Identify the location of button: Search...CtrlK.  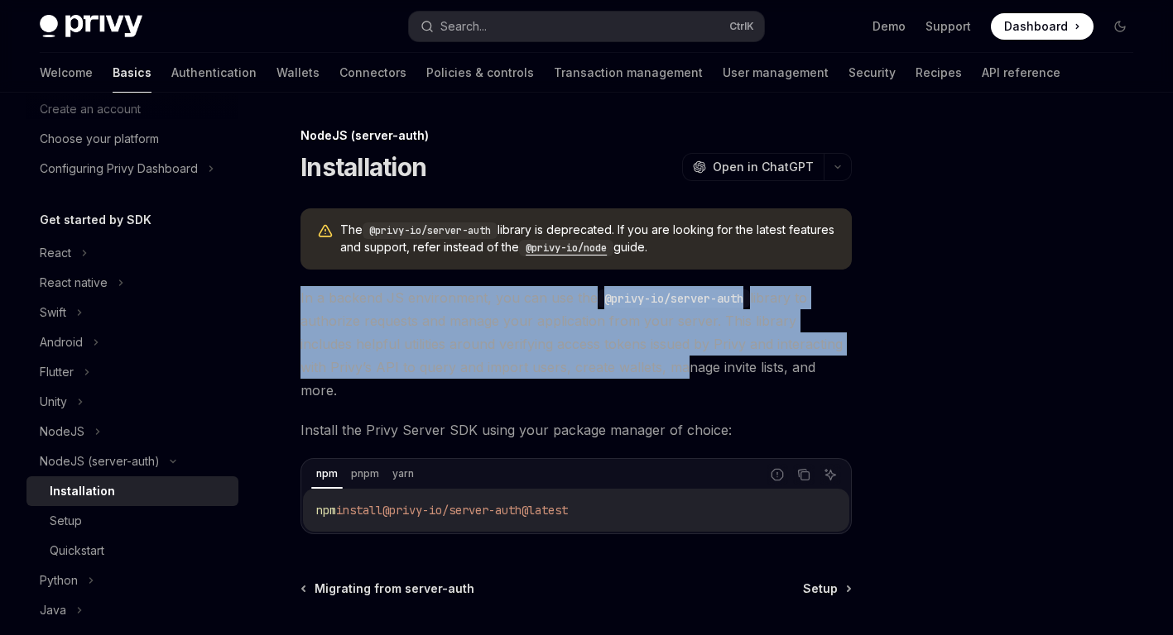
(587, 26).